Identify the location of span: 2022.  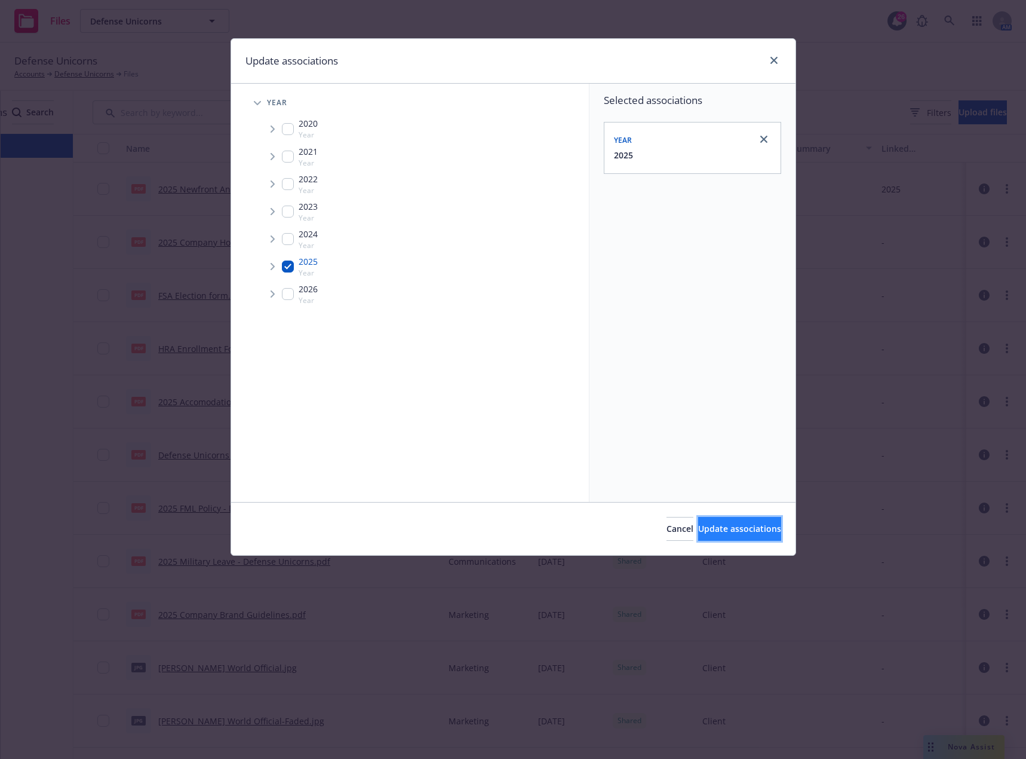
(308, 179).